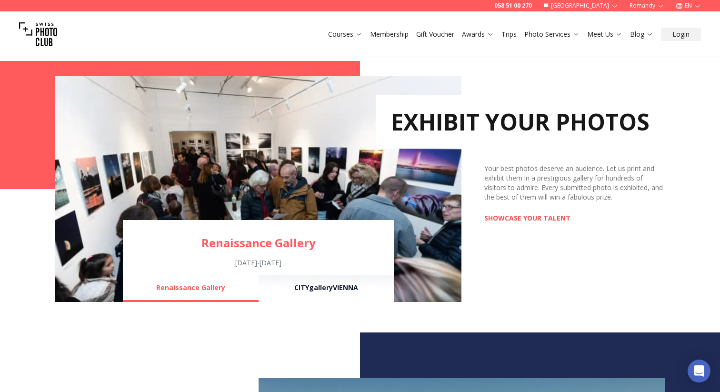 The image size is (720, 392). I want to click on button: Login, so click(681, 34).